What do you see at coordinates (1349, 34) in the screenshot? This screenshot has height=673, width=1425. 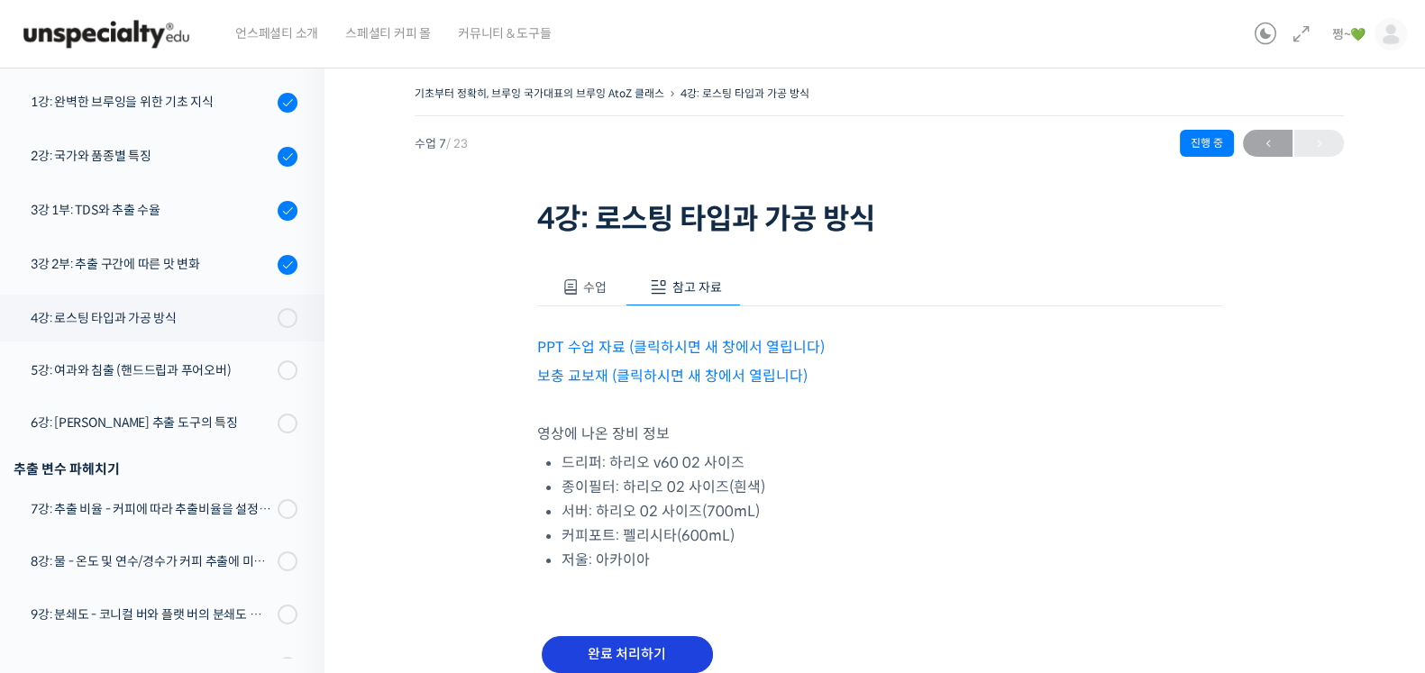 I see `span: 쩡~💚` at bounding box center [1349, 34].